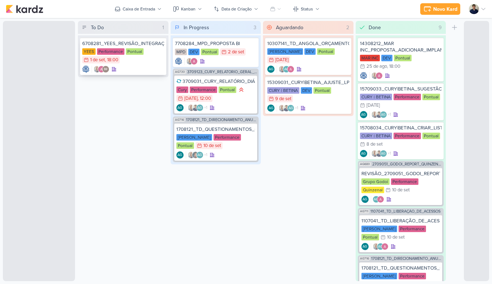  Describe the element at coordinates (285, 69) in the screenshot. I see `div: Colaboradores: Iara Santos, Aline Gimenez Graciano, Alessandra Gomes` at that location.